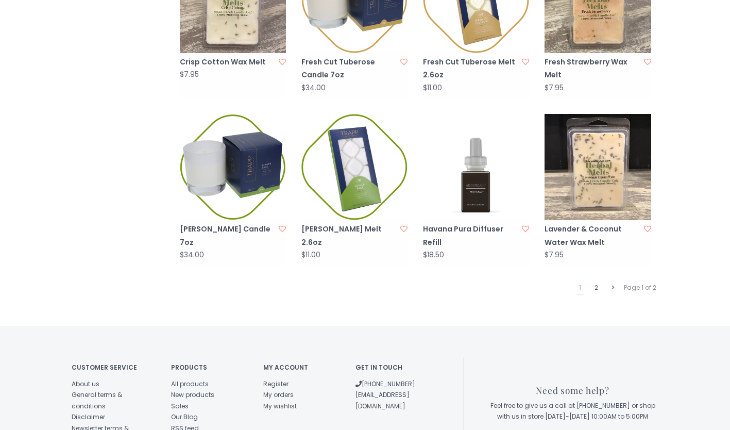 The image size is (730, 430). I want to click on a: 2, so click(596, 287).